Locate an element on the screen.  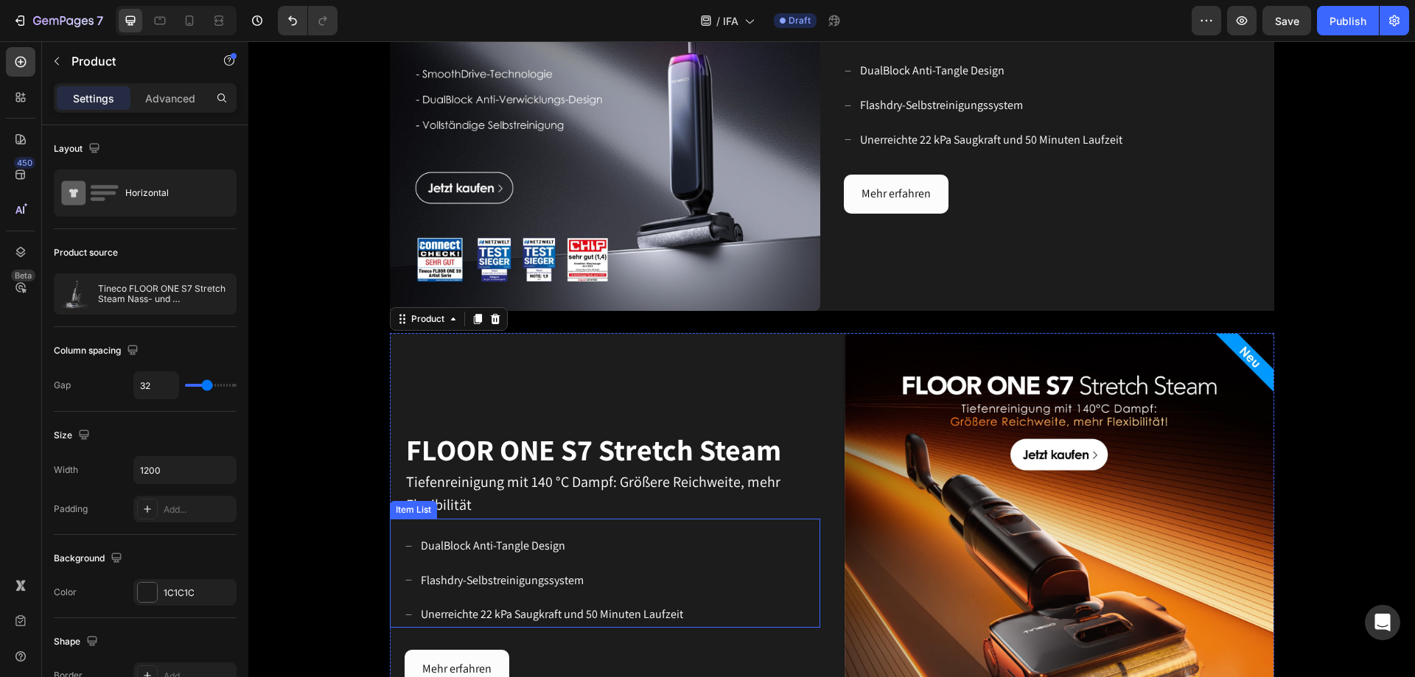
p: Tineco FLOOR ONE S7 Stretch Steam Nass- und Trockensauger is located at coordinates (164, 294).